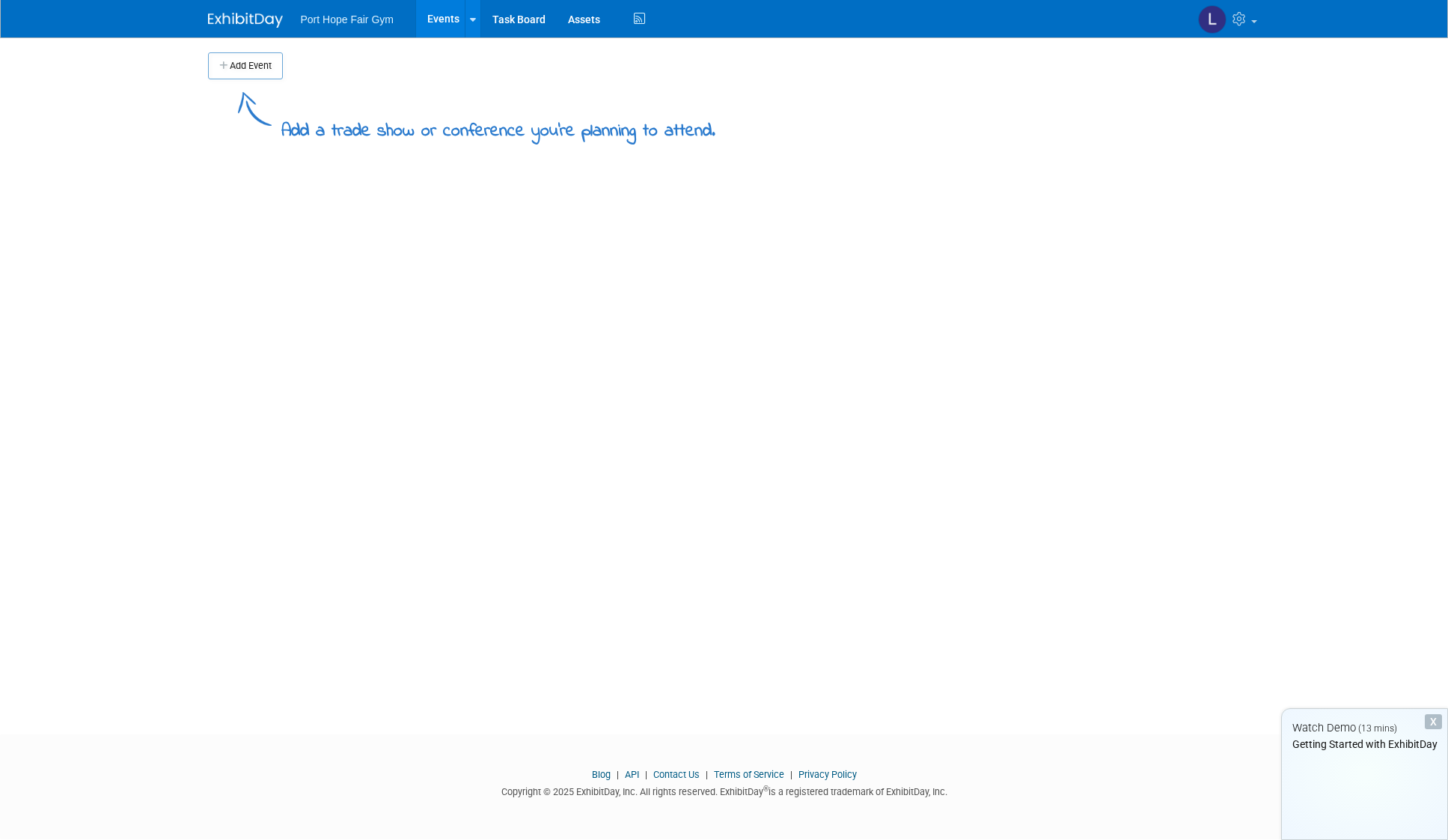 This screenshot has height=840, width=1448. Describe the element at coordinates (1377, 728) in the screenshot. I see `span: (13 mins)` at that location.